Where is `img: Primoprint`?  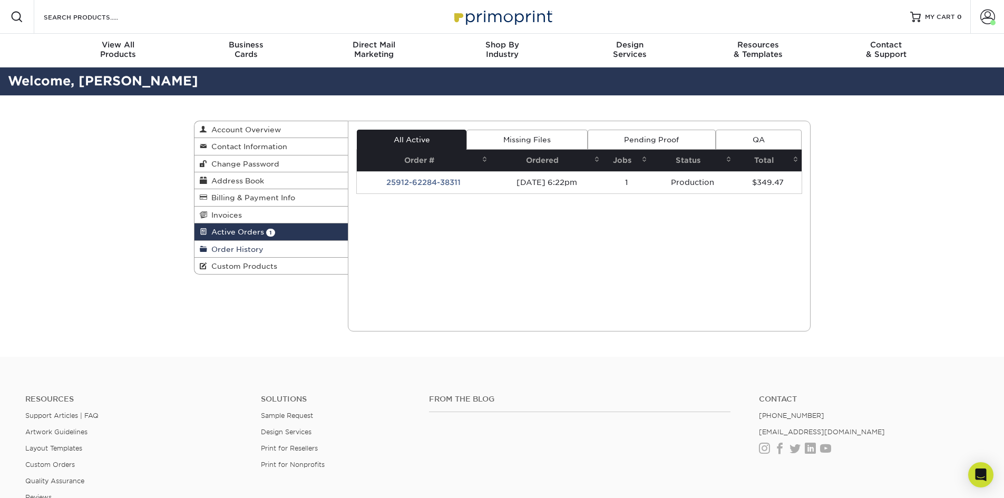
img: Primoprint is located at coordinates (502, 16).